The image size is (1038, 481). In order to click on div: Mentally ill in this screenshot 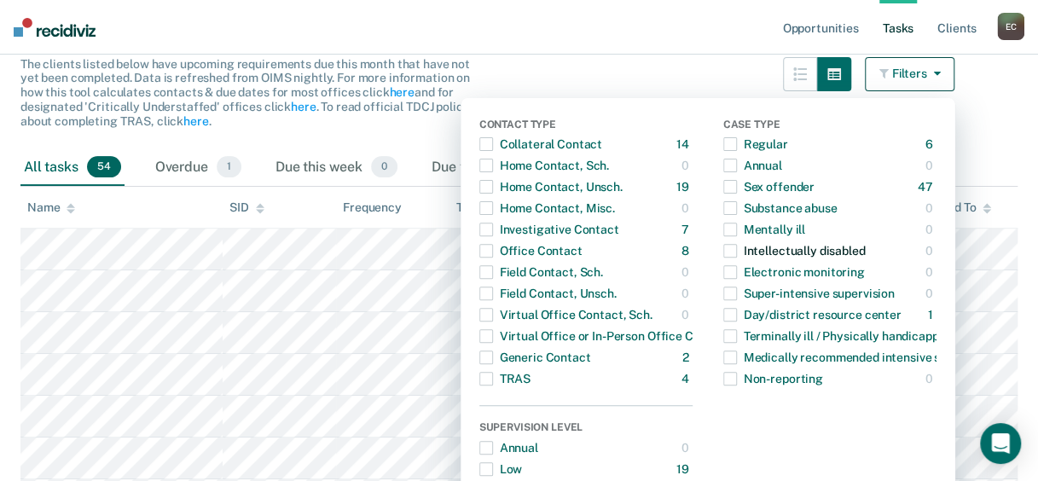, I will do `click(764, 229)`.